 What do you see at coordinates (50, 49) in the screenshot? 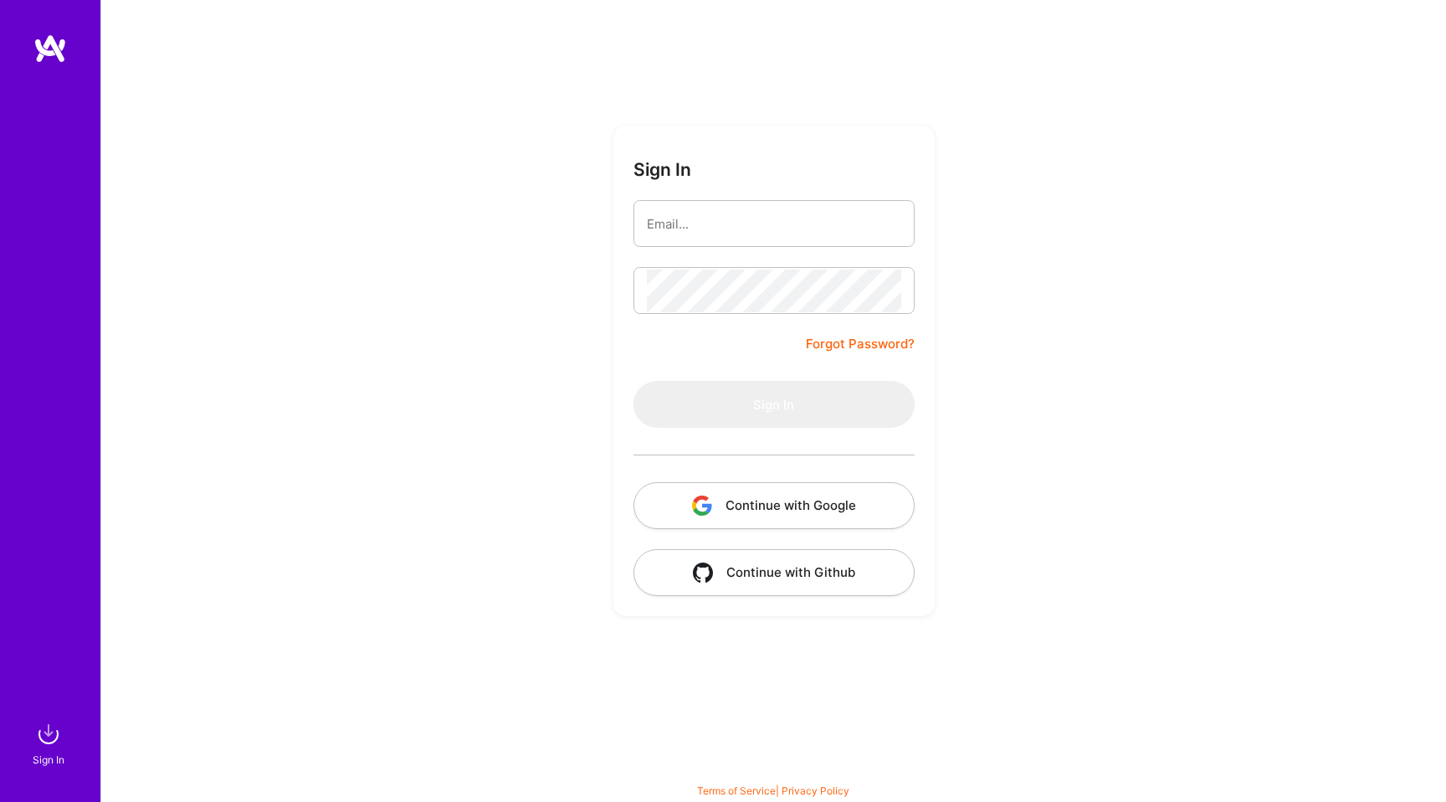
I see `img: logo` at bounding box center [50, 49].